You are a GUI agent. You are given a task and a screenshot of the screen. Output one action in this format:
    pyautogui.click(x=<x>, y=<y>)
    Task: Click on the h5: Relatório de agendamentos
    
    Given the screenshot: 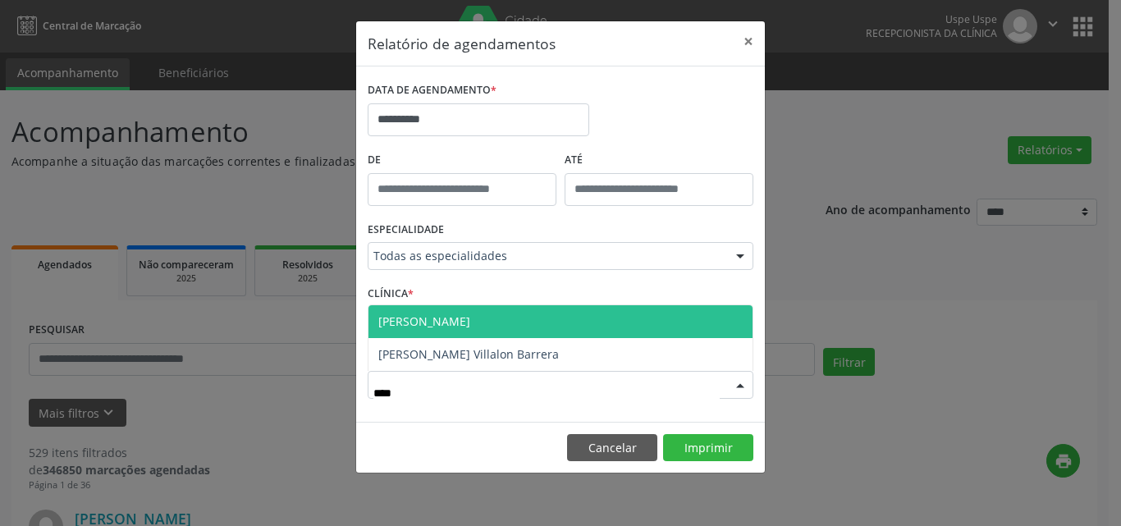 What is the action you would take?
    pyautogui.click(x=461, y=43)
    